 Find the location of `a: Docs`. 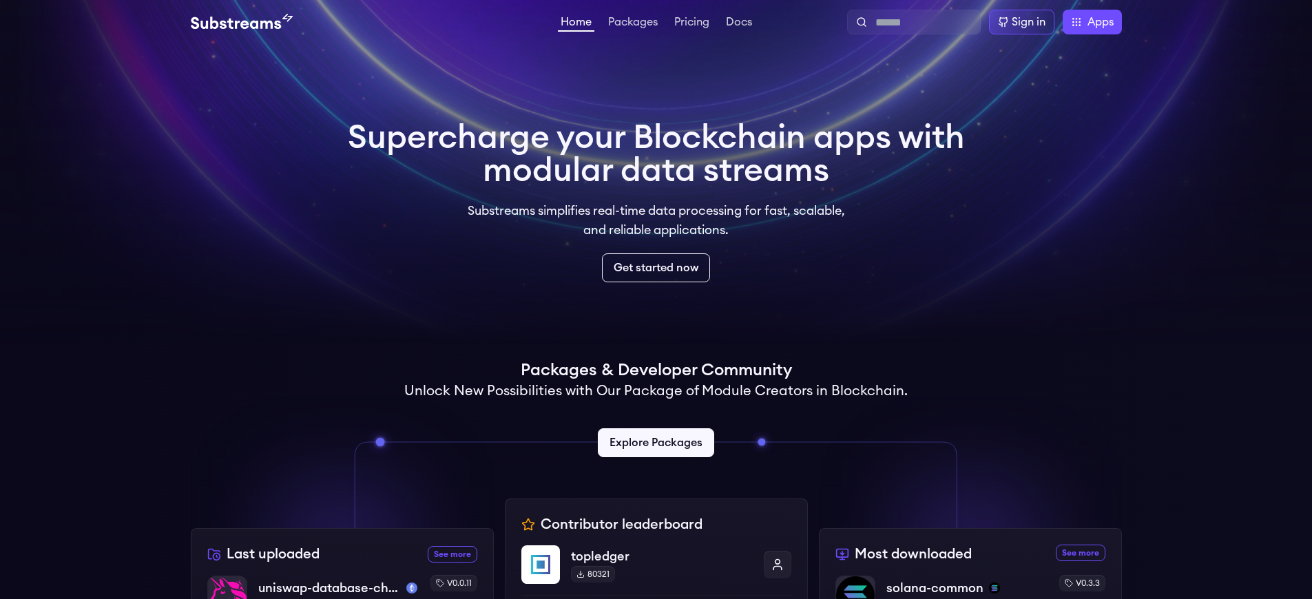

a: Docs is located at coordinates (739, 23).